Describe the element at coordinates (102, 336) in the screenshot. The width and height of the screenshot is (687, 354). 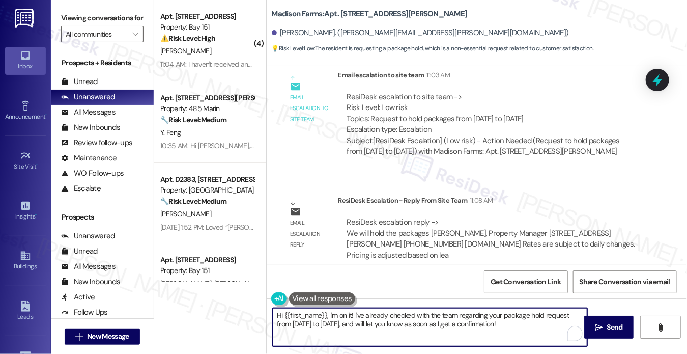
I see `button: New Message` at that location.